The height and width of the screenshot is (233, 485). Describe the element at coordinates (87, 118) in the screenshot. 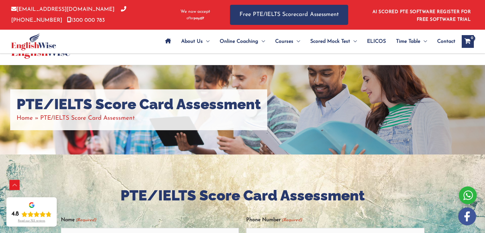

I see `span: PTE/IELTS Score Card Assessment` at that location.